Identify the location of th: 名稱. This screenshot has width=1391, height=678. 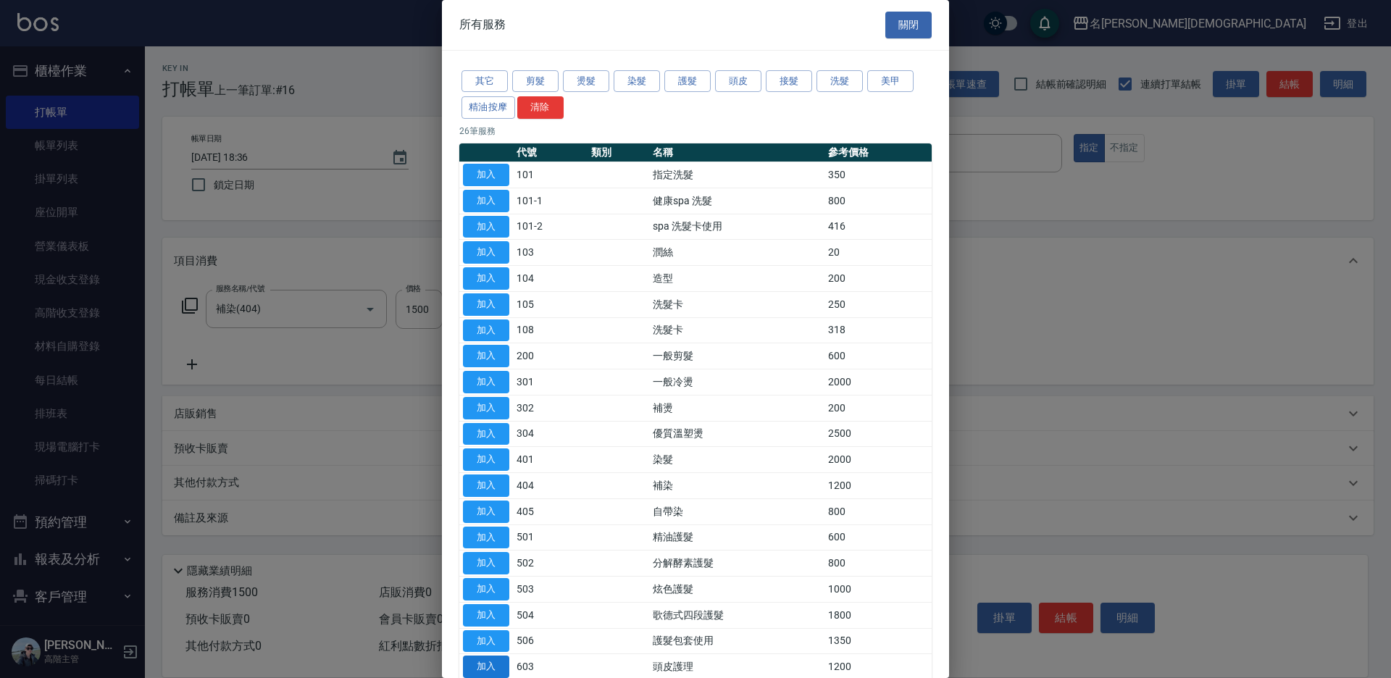
(737, 153).